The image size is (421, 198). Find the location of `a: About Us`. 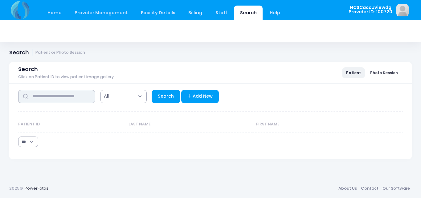

a: About Us is located at coordinates (348, 188).